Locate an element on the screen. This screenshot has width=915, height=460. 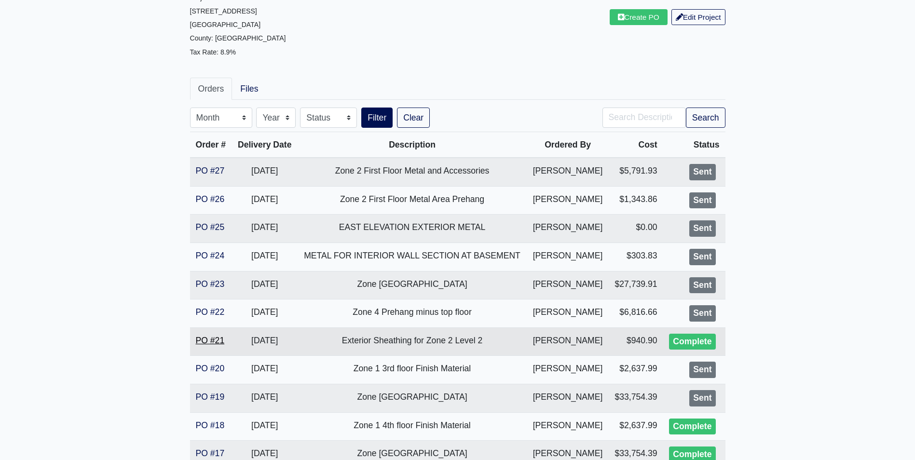
td: Zone 1 4th floor Finish Material is located at coordinates (412, 427).